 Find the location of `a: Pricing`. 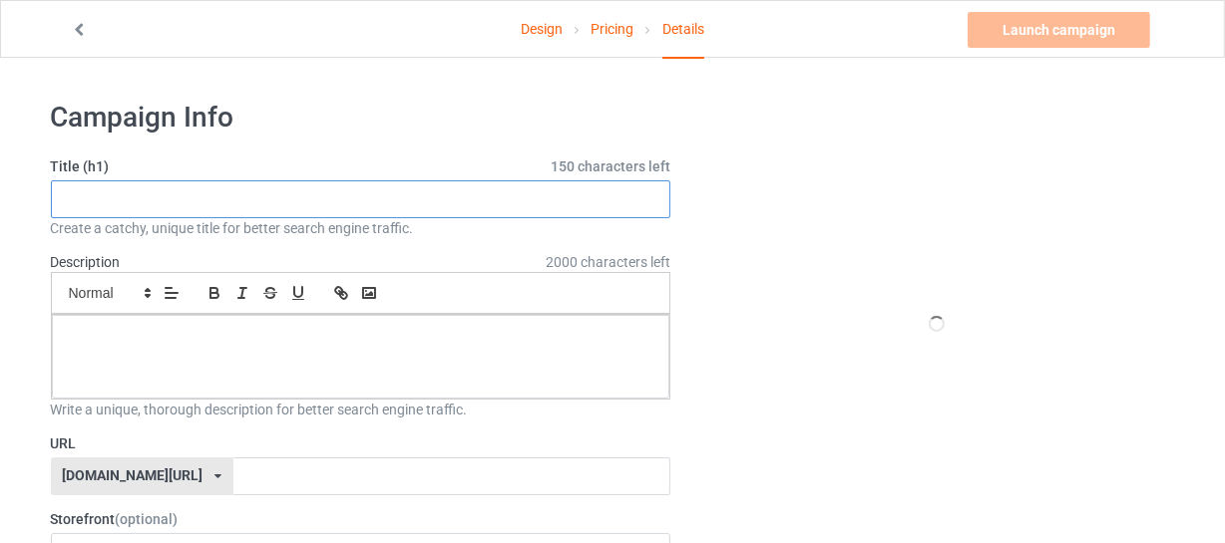

a: Pricing is located at coordinates (611, 29).